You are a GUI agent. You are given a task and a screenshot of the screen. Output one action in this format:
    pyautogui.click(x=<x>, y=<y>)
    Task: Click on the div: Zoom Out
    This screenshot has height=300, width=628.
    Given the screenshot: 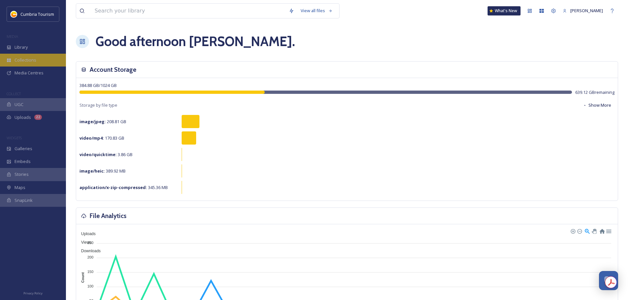 What is the action you would take?
    pyautogui.click(x=579, y=231)
    